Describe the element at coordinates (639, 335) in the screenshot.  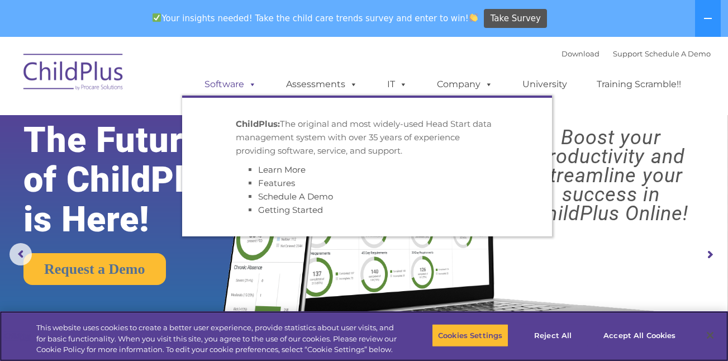
I see `button: Accept All Cookies` at that location.